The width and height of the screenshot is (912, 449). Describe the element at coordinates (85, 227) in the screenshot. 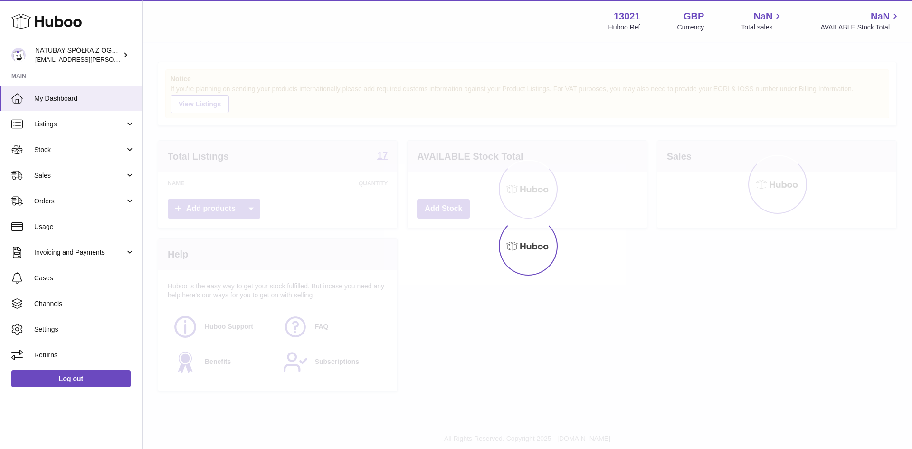

I see `span: Usage` at that location.